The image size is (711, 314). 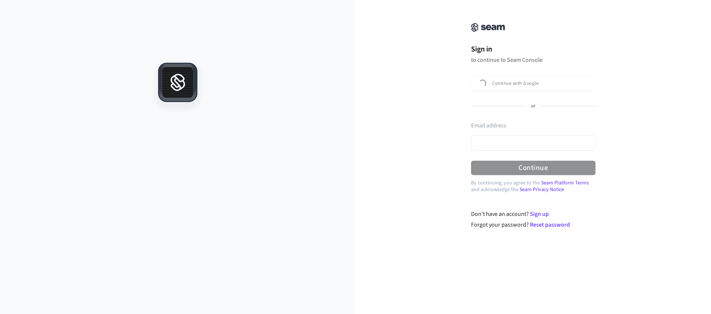 I want to click on a: Seam Platform Terms, so click(x=564, y=183).